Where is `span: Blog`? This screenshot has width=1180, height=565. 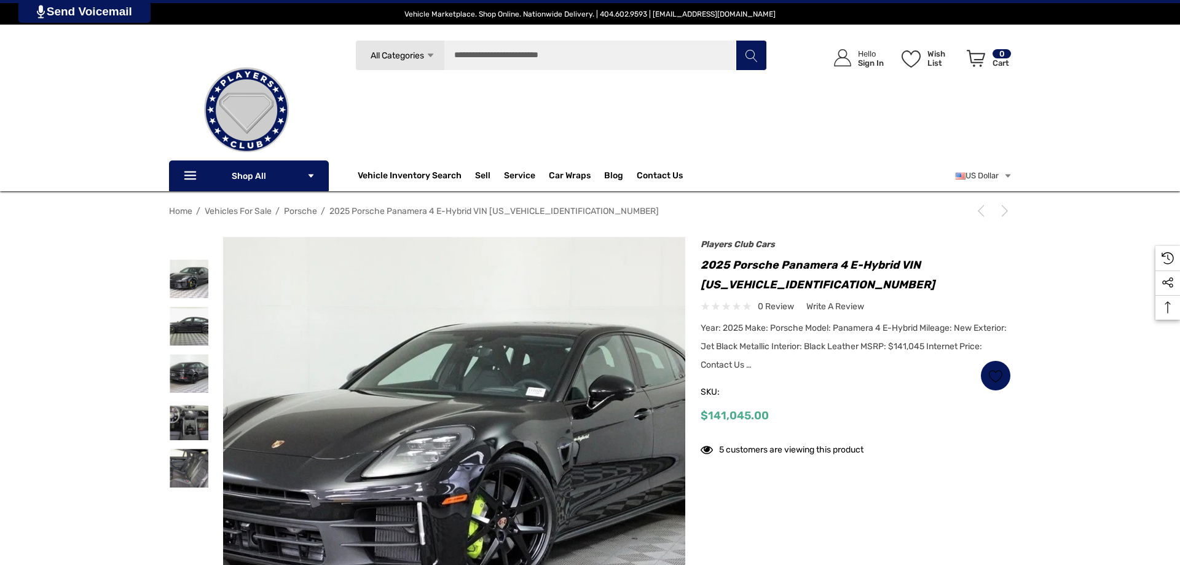
span: Blog is located at coordinates (614, 177).